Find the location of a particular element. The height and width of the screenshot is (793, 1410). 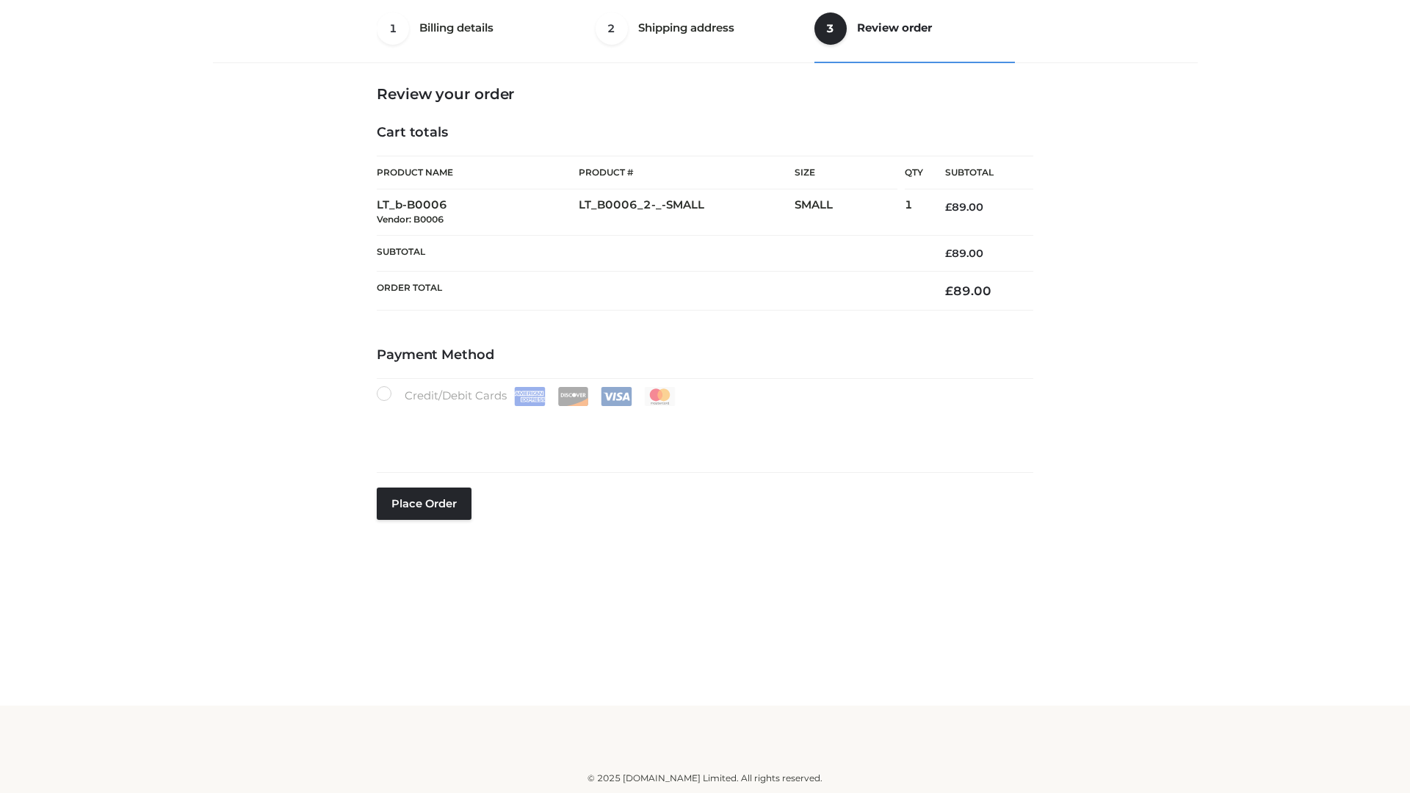

th: Qty is located at coordinates (914, 173).